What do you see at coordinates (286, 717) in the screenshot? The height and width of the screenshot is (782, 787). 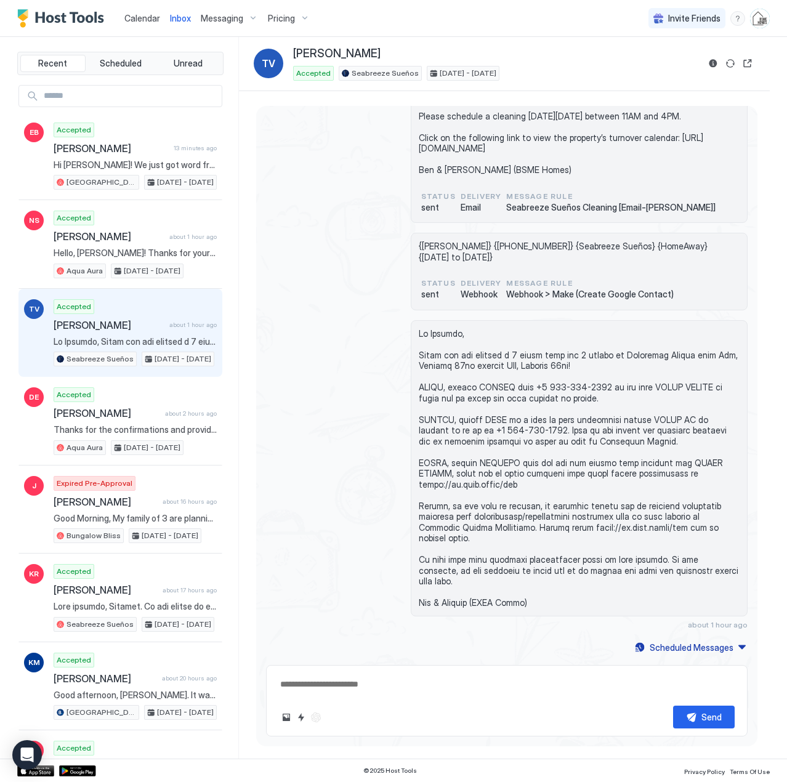 I see `button: Upload image` at bounding box center [286, 717].